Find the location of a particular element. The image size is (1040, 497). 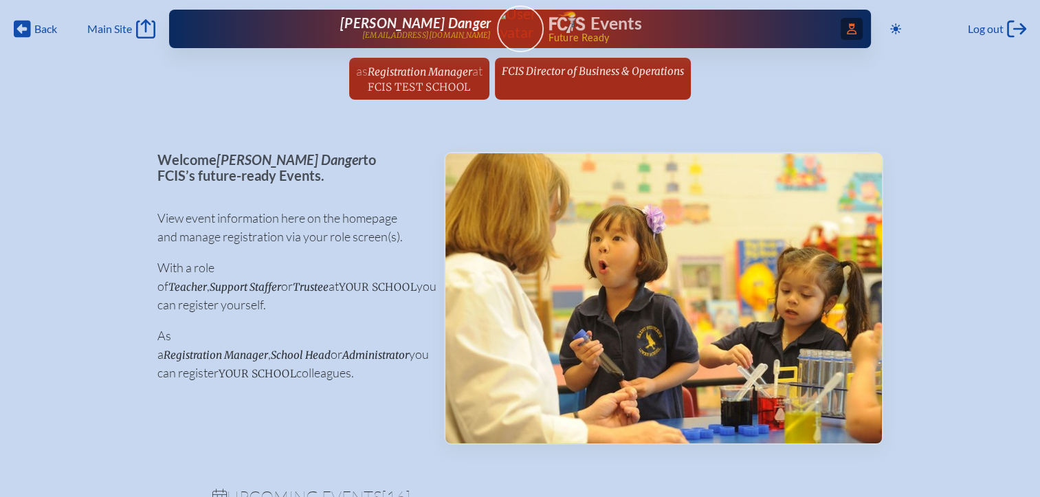

span: Future Ready is located at coordinates (688, 38).